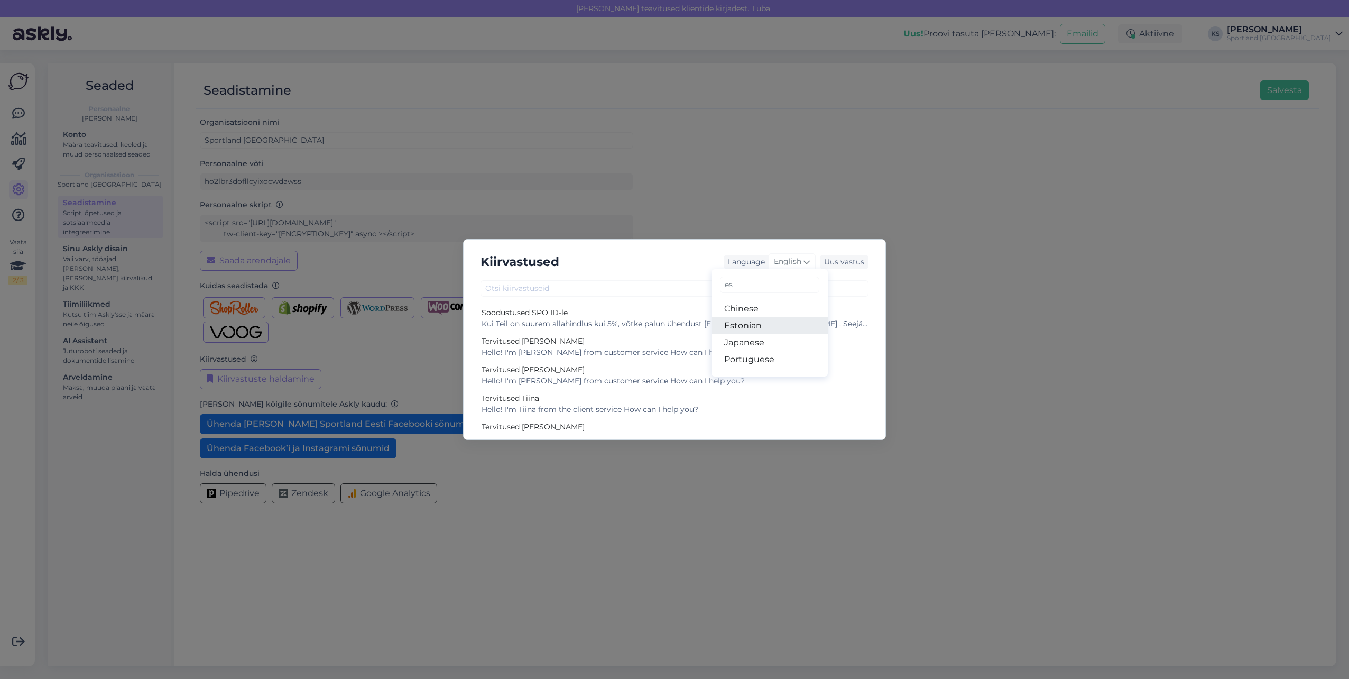 The width and height of the screenshot is (1349, 679). Describe the element at coordinates (675, 409) in the screenshot. I see `div: Hello! I'm Tiina from the client service How can I help you?` at that location.